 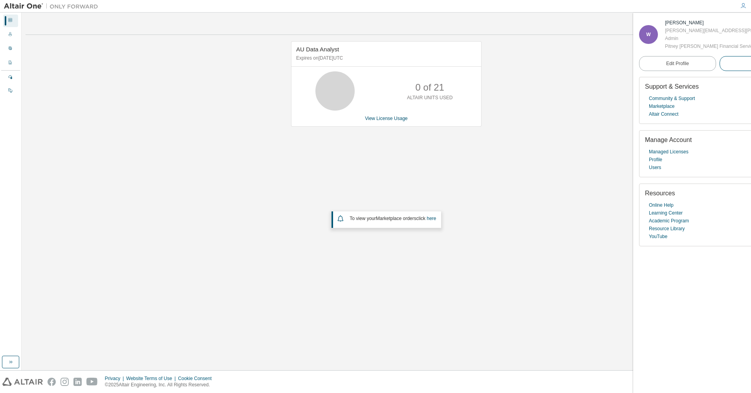 What do you see at coordinates (152, 379) in the screenshot?
I see `div: Website Terms of Use` at bounding box center [152, 379].